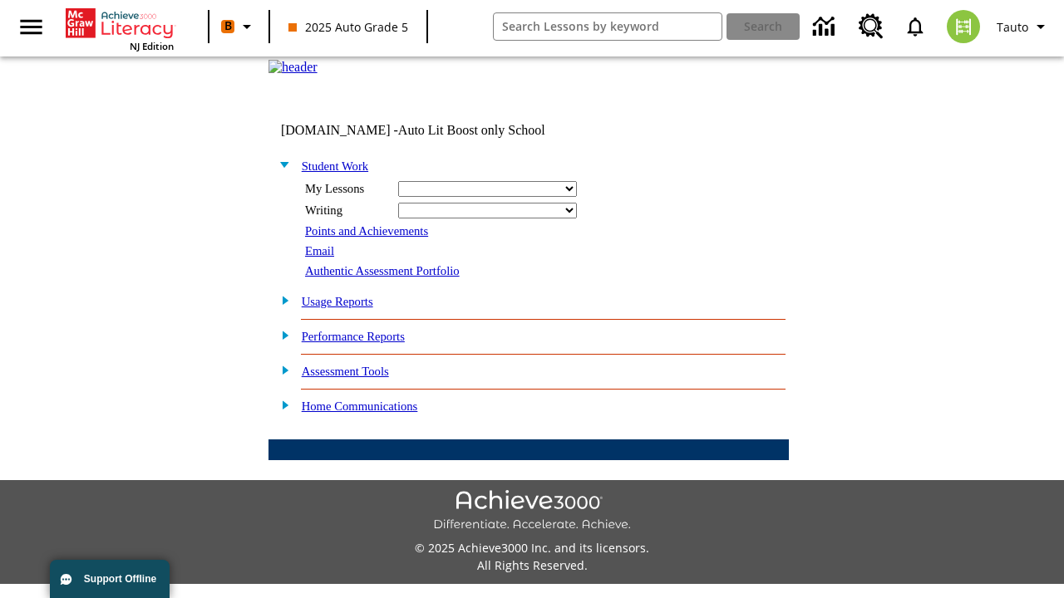 This screenshot has width=1064, height=598. What do you see at coordinates (825, 27) in the screenshot?
I see `a: Data Center` at bounding box center [825, 27].